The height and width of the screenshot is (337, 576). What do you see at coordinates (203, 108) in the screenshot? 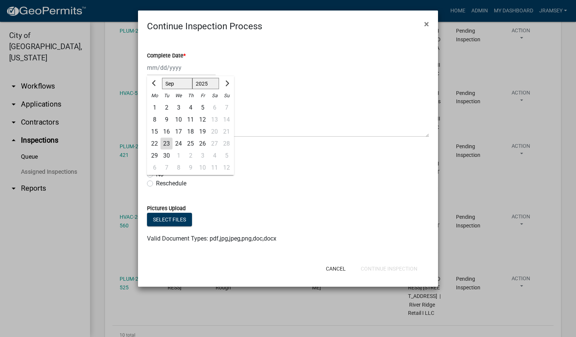
I see `div: Friday, September 5, 2025` at bounding box center [203, 108].